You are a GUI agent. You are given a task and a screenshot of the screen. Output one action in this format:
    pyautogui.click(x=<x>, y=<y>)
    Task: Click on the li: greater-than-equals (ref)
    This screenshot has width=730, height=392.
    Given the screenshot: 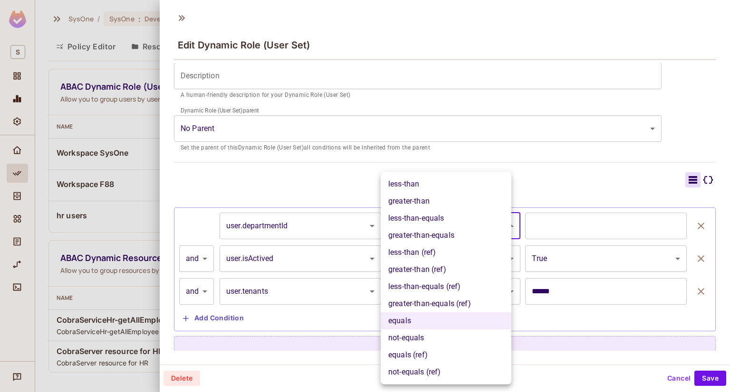 What is the action you would take?
    pyautogui.click(x=446, y=304)
    